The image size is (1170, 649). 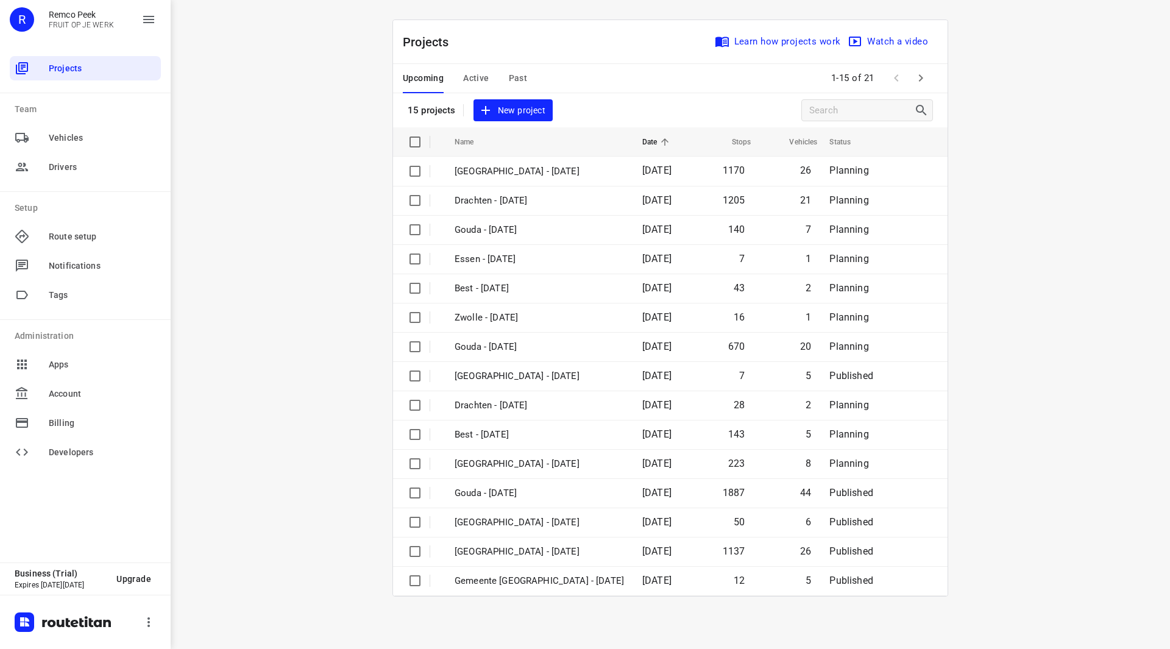 What do you see at coordinates (85, 138) in the screenshot?
I see `div: Vehicles` at bounding box center [85, 138].